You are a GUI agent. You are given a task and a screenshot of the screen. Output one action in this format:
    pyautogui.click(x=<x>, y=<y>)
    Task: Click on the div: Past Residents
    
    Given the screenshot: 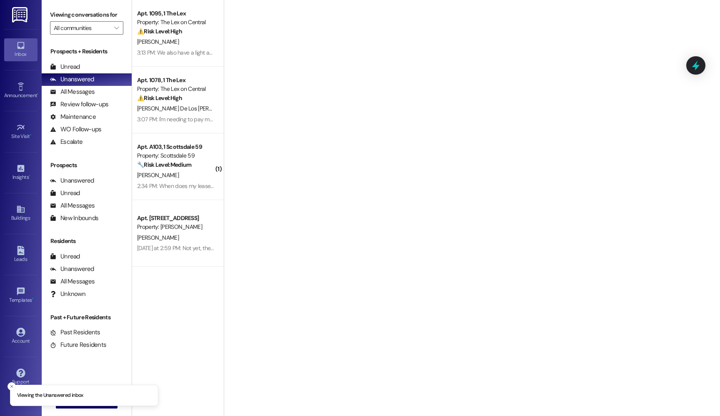 What is the action you would take?
    pyautogui.click(x=75, y=332)
    